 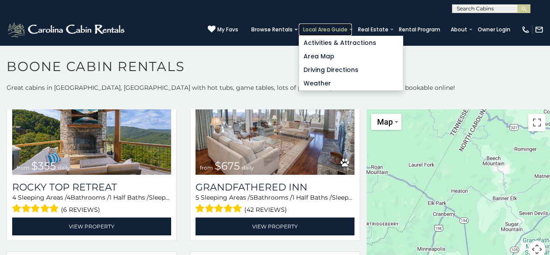 I want to click on a: Grandfathered Inn, so click(x=275, y=187).